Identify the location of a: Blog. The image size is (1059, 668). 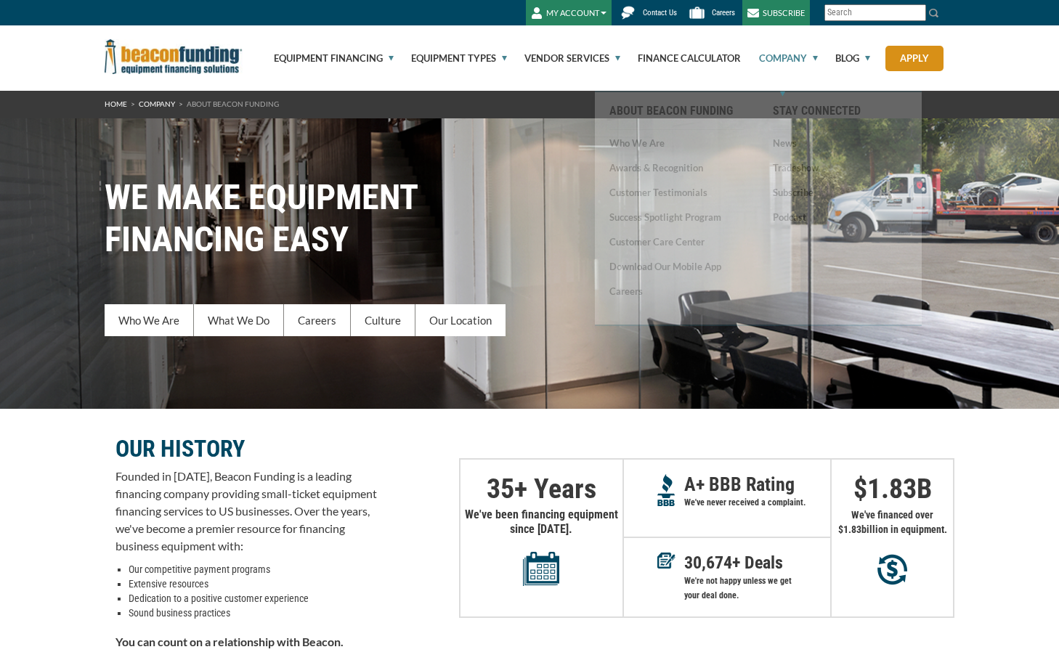
(844, 58).